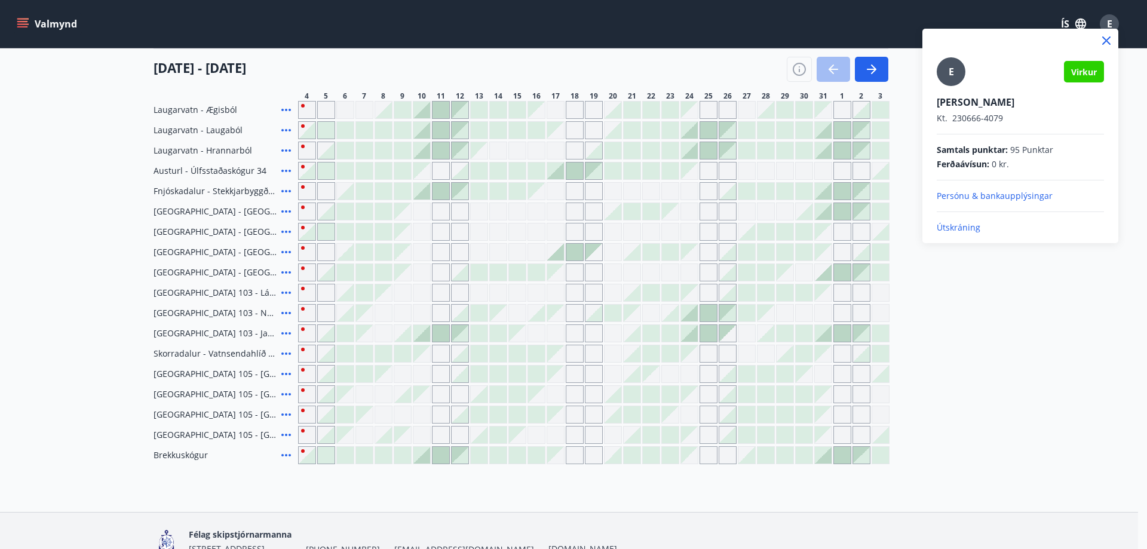 This screenshot has height=549, width=1147. I want to click on span: Samtals punktar :, so click(972, 150).